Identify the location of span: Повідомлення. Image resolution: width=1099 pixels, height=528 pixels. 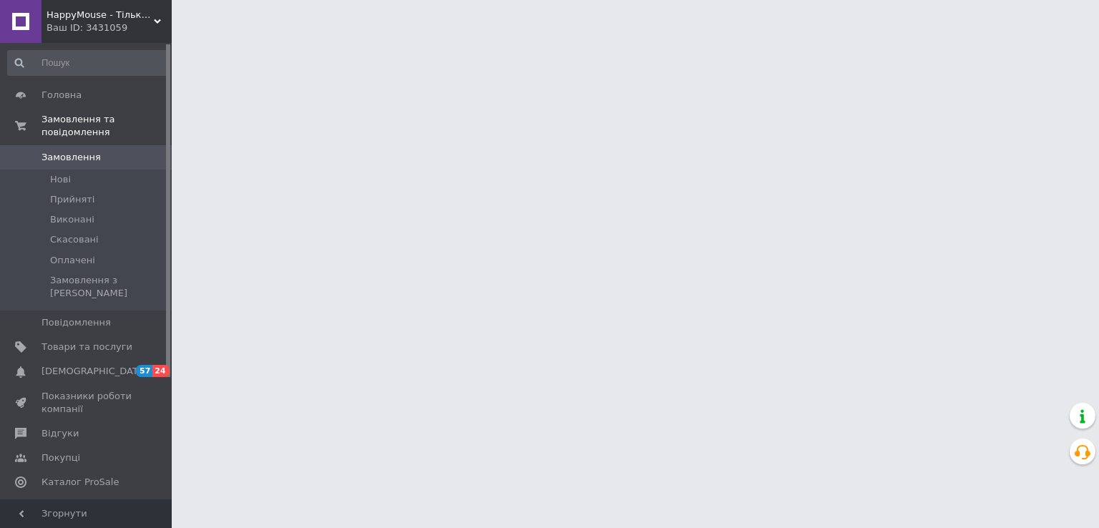
(76, 323).